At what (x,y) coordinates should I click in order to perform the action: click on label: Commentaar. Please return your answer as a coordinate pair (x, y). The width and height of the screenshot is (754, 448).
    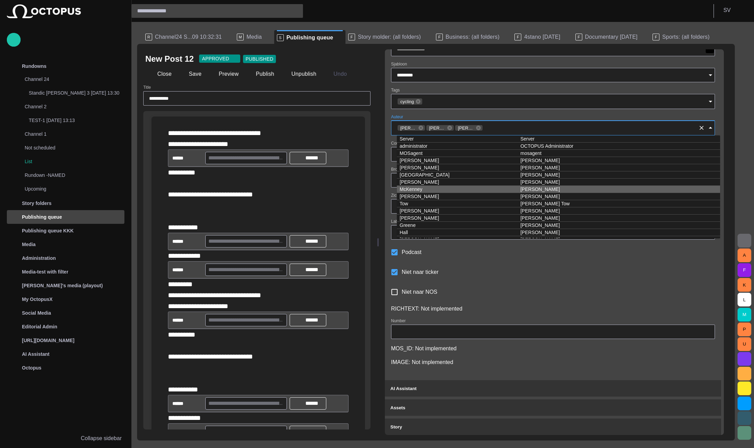
    Looking at the image, I should click on (403, 143).